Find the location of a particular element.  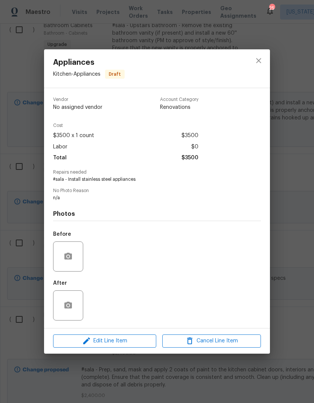

button: Cancel Line Item is located at coordinates (211, 340).